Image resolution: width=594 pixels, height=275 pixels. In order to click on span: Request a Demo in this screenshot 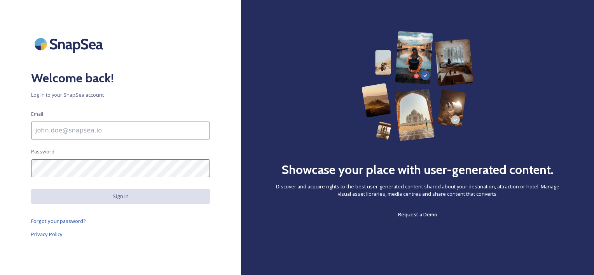, I will do `click(418, 215)`.